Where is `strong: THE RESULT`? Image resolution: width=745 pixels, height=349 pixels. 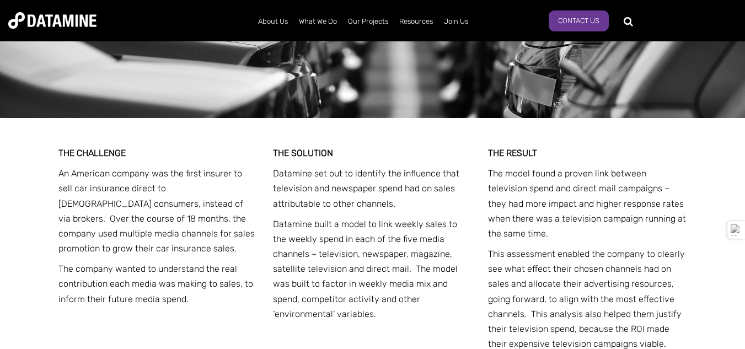
strong: THE RESULT is located at coordinates (512, 153).